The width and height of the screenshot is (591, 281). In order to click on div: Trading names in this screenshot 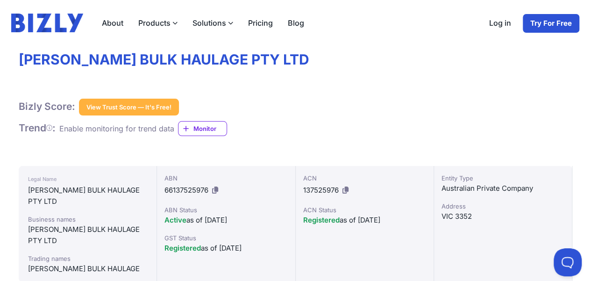, I will do `click(87, 258)`.